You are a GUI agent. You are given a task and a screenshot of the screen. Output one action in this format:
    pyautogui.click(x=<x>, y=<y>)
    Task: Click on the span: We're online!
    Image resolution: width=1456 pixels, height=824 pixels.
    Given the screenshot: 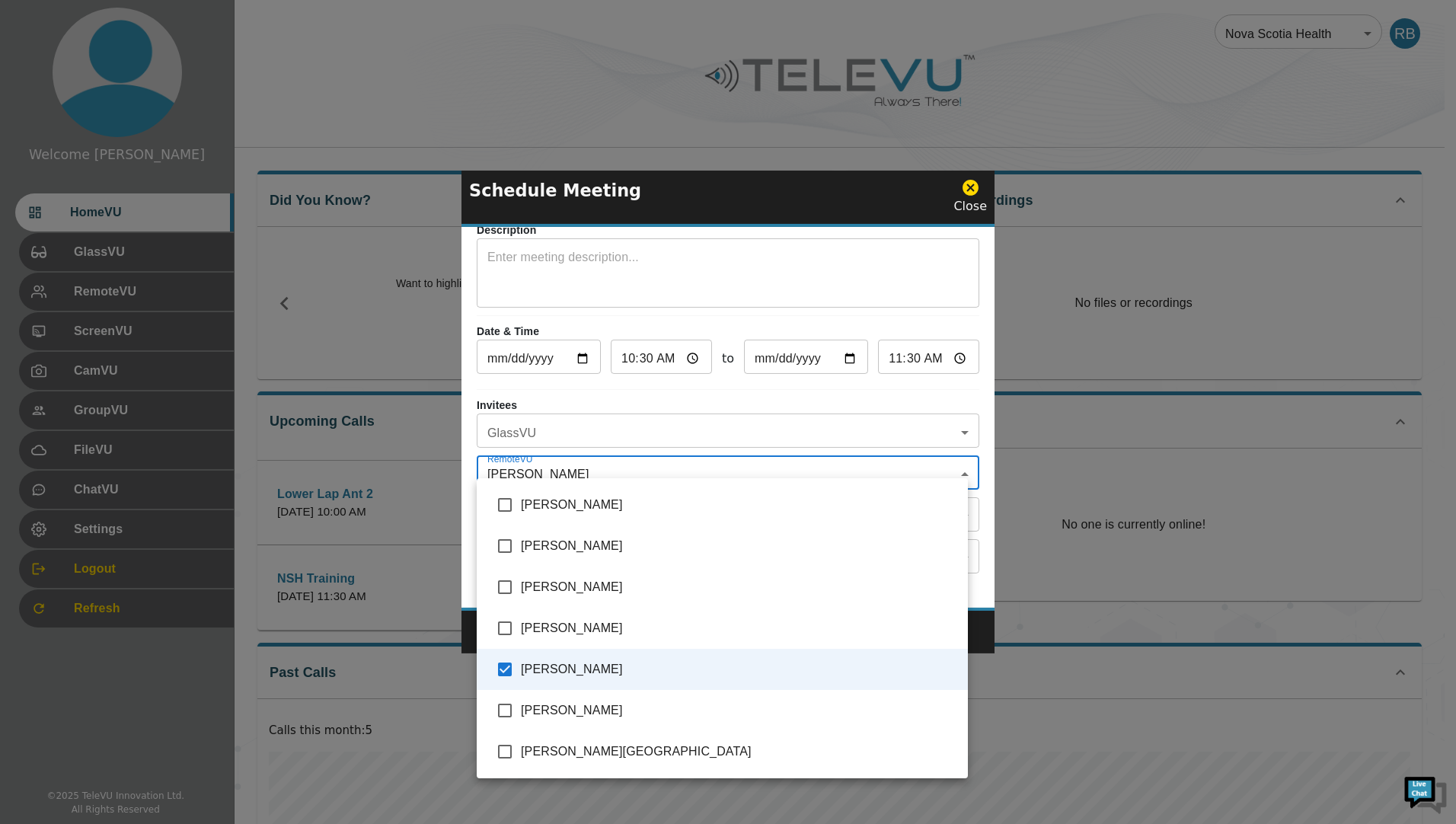 What is the action you would take?
    pyautogui.click(x=149, y=269)
    